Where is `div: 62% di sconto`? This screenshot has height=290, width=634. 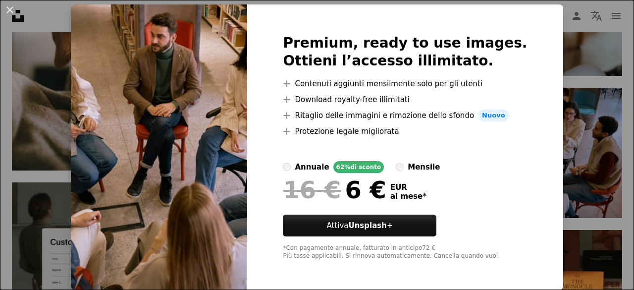 div: 62% di sconto is located at coordinates (359, 167).